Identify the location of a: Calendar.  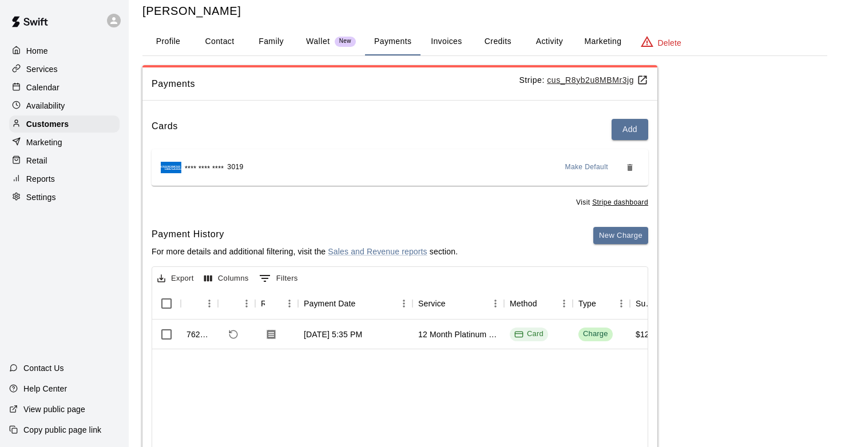
(64, 88).